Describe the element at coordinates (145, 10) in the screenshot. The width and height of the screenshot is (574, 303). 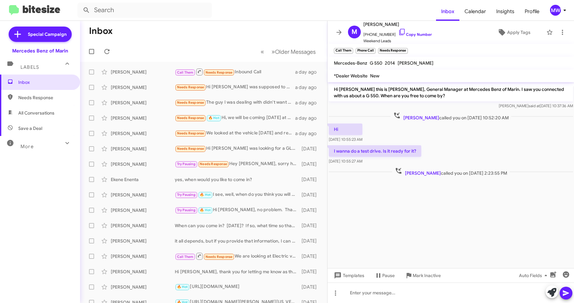
I see `input: Search` at that location.